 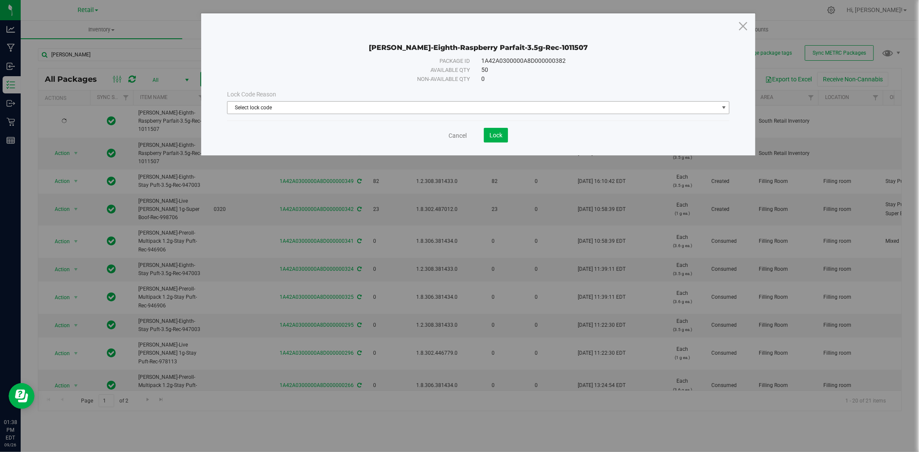 I want to click on div: 1A42A0300000A8D000000382, so click(x=594, y=61).